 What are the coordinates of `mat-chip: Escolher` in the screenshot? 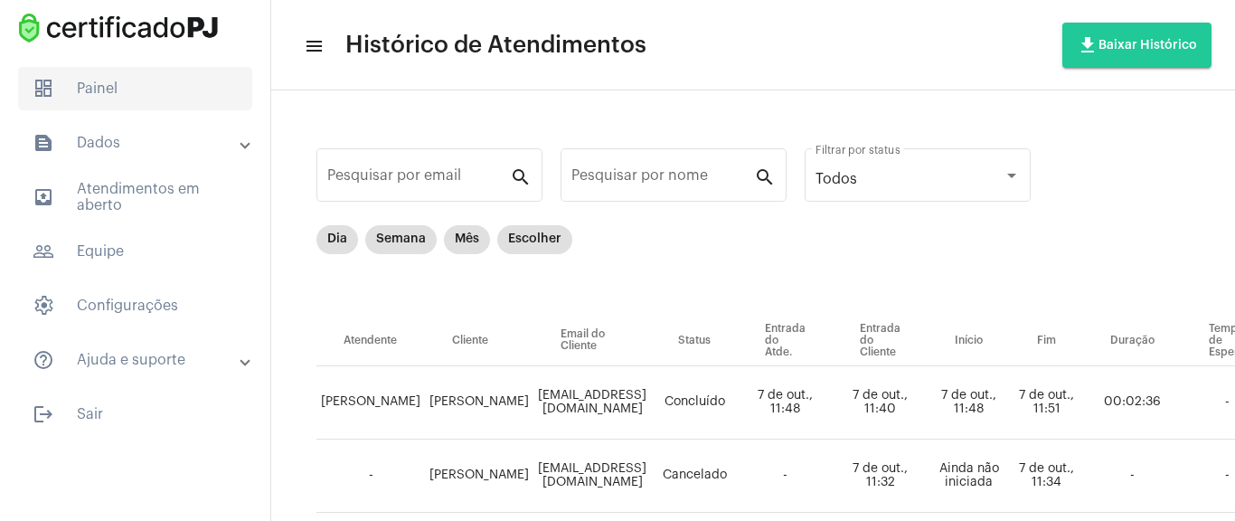 It's located at (535, 240).